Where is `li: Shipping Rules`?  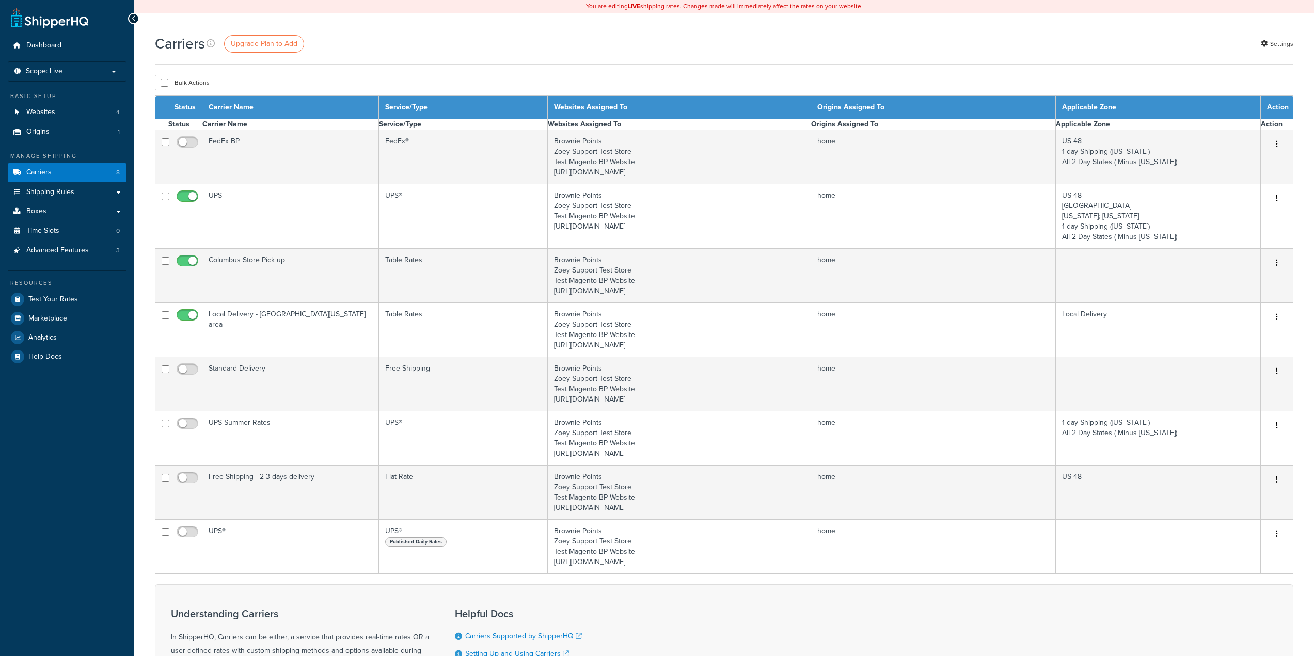
li: Shipping Rules is located at coordinates (67, 192).